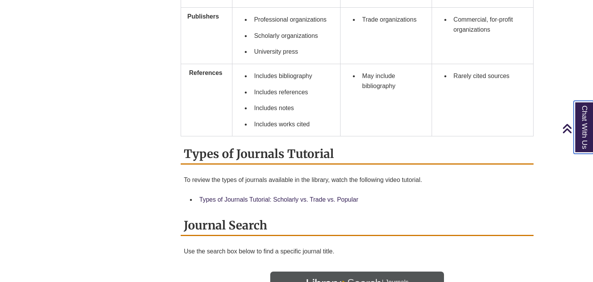  What do you see at coordinates (292, 92) in the screenshot?
I see `li: Includes references` at bounding box center [292, 92].